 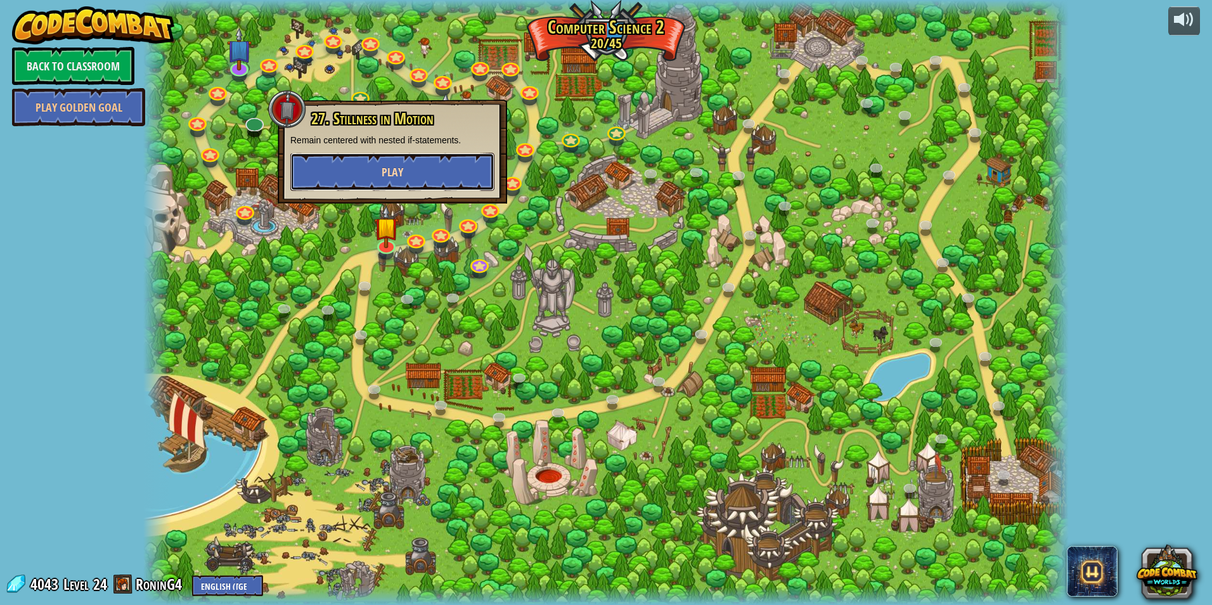 I want to click on img: level-banner-started.png, so click(x=386, y=227).